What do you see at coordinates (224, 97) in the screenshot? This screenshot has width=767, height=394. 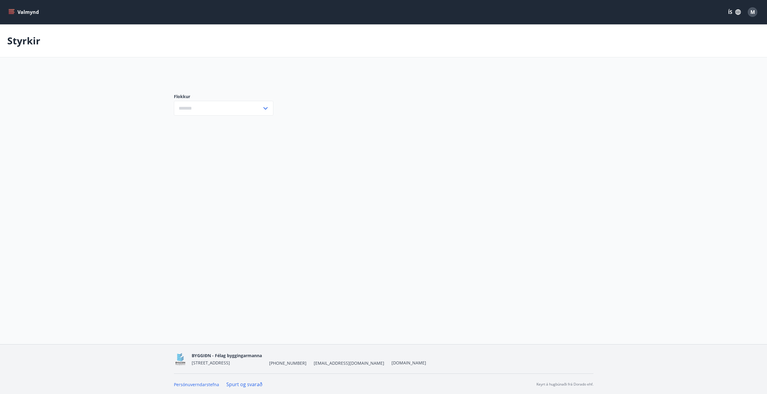 I see `label: Flokkur` at bounding box center [224, 97].